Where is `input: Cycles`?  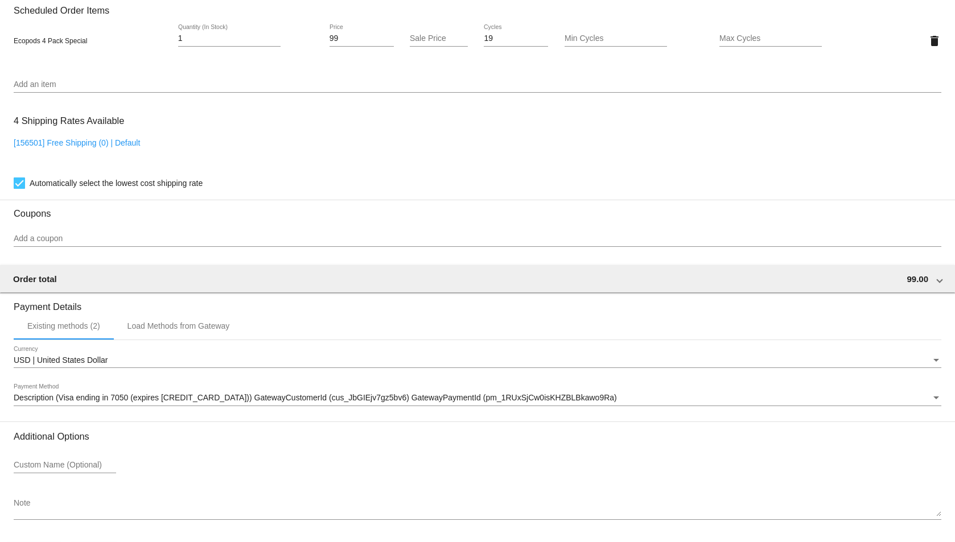
input: Cycles is located at coordinates (516, 39).